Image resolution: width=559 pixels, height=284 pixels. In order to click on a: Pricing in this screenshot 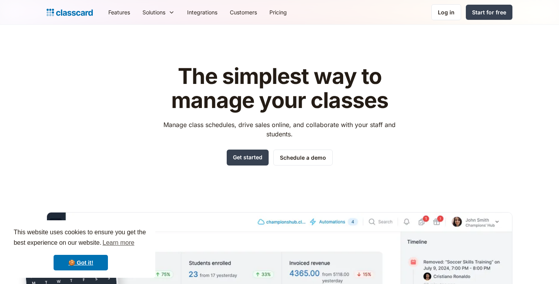, I will do `click(278, 12)`.